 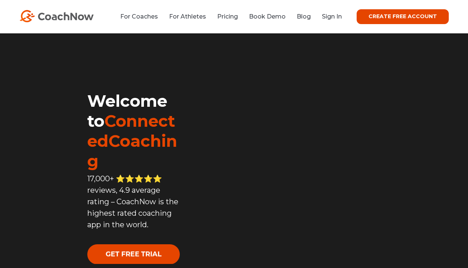 I want to click on a: Sign In, so click(x=332, y=16).